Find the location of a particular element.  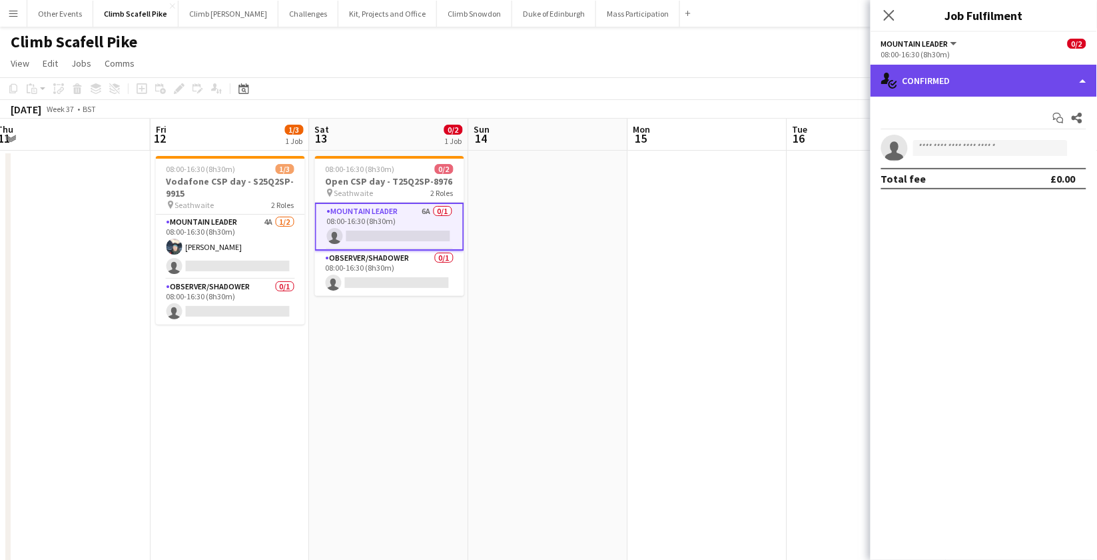

div: 08:00-16:30 (8h30m)0/2Open CSP day - T25Q2SP-8976 Seathwaite2 RolesMountain Leader6A0/108:00-16:3... is located at coordinates (390, 226).